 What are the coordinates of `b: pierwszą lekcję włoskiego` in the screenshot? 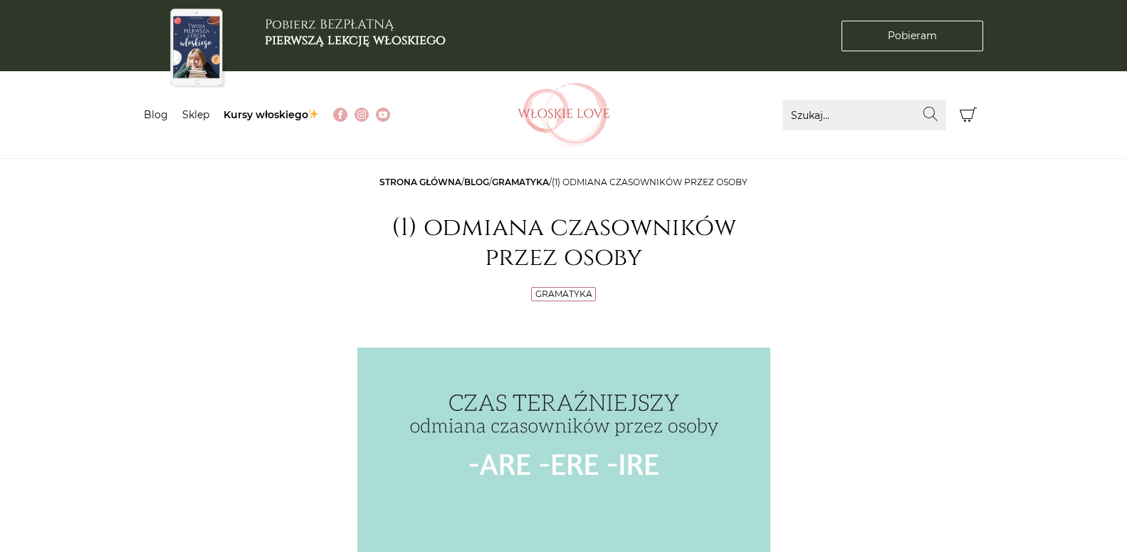 It's located at (355, 40).